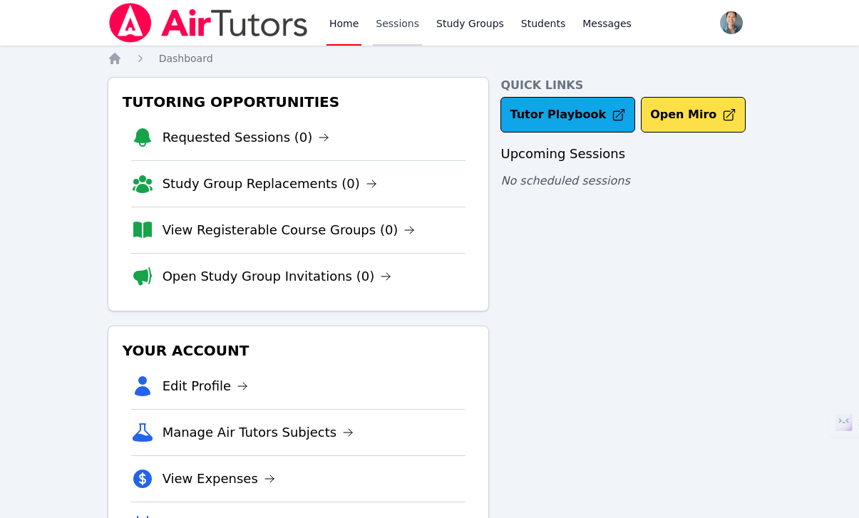  Describe the element at coordinates (186, 58) in the screenshot. I see `span: Dashboard` at that location.